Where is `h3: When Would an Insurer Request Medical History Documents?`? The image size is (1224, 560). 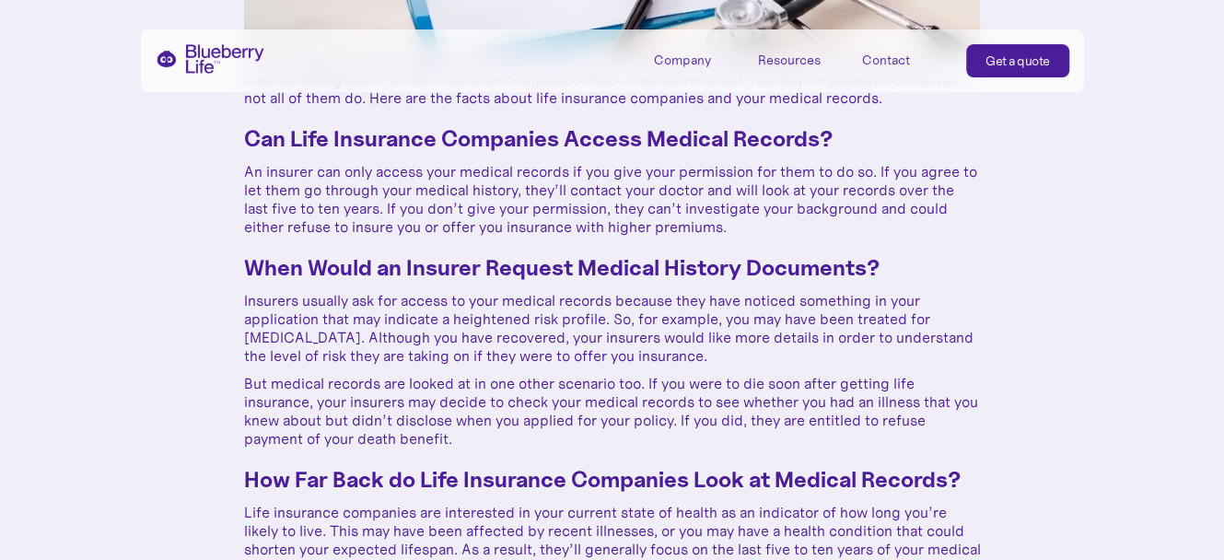
h3: When Would an Insurer Request Medical History Documents? is located at coordinates (613, 268).